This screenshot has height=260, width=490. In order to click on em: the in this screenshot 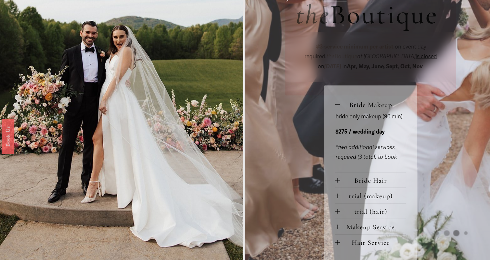, I will do `click(330, 56)`.